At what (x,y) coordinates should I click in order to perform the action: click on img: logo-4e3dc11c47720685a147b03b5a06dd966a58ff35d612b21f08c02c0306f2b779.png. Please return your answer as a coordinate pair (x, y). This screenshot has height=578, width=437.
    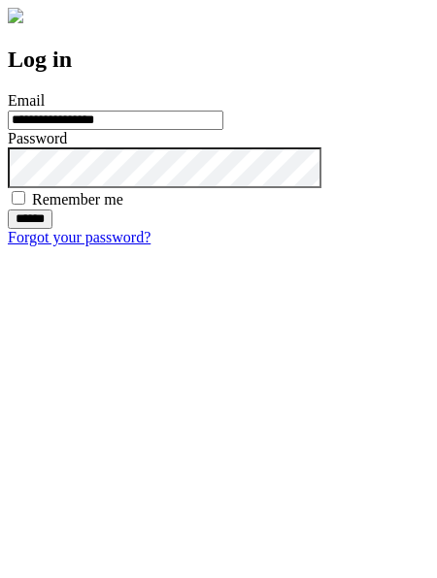
    Looking at the image, I should click on (16, 16).